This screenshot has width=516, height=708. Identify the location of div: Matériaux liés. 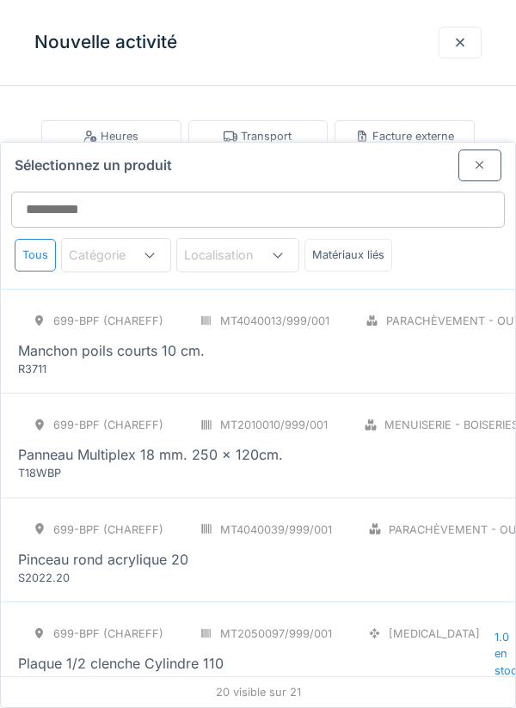
(348, 254).